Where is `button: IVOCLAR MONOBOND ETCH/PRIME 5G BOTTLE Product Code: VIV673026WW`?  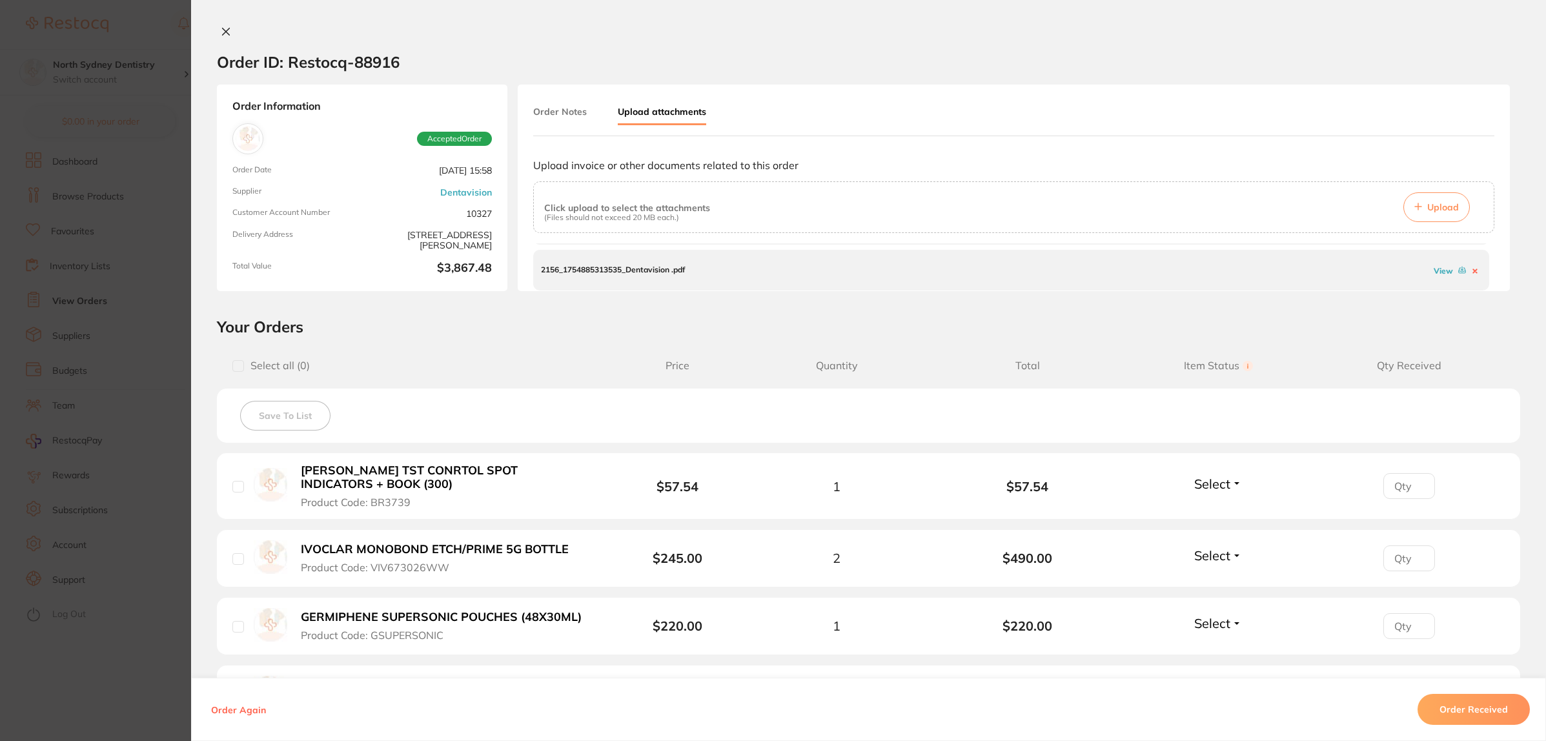 button: IVOCLAR MONOBOND ETCH/PRIME 5G BOTTLE Product Code: VIV673026WW is located at coordinates (438, 558).